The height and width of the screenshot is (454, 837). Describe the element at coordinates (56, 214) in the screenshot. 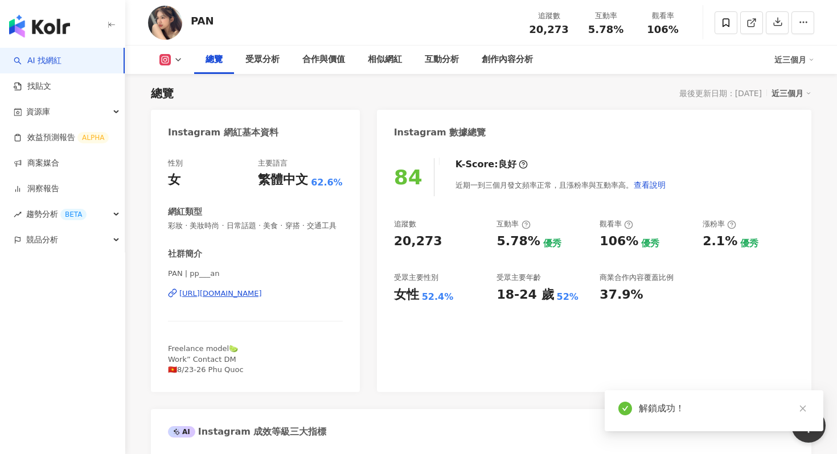

I see `span: 趨勢分析` at that location.